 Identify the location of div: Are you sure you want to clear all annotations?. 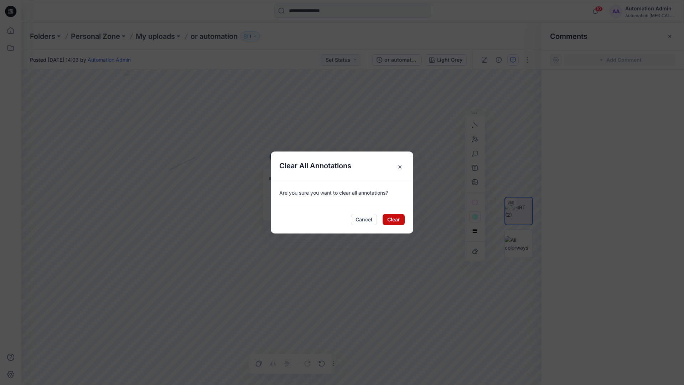
(342, 192).